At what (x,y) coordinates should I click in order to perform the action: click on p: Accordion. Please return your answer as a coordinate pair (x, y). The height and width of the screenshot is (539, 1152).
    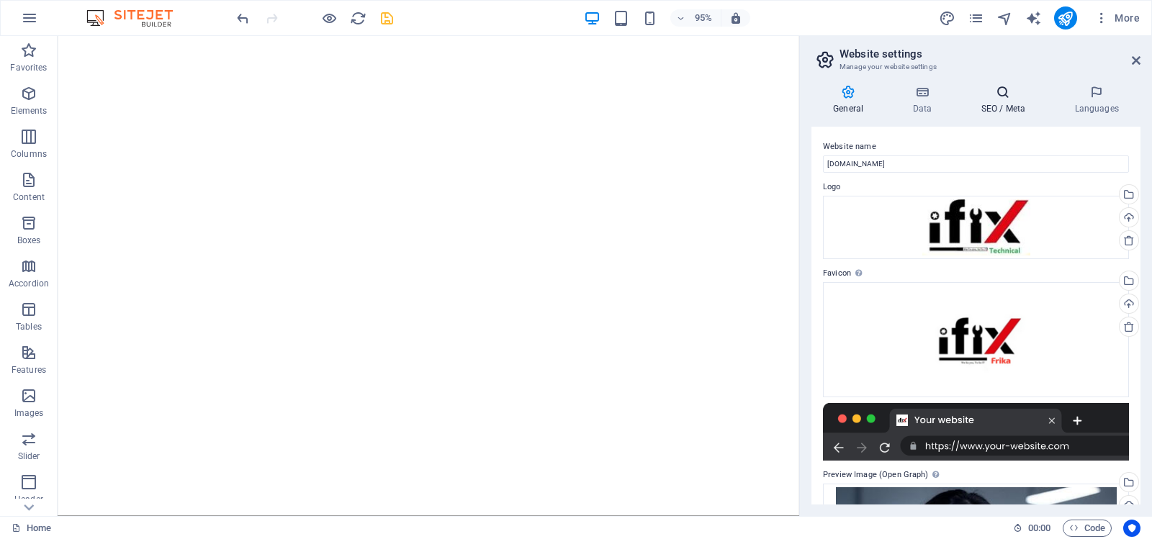
    Looking at the image, I should click on (29, 284).